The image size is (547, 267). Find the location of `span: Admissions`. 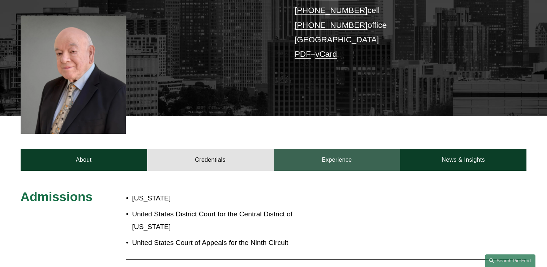

span: Admissions is located at coordinates (56, 196).